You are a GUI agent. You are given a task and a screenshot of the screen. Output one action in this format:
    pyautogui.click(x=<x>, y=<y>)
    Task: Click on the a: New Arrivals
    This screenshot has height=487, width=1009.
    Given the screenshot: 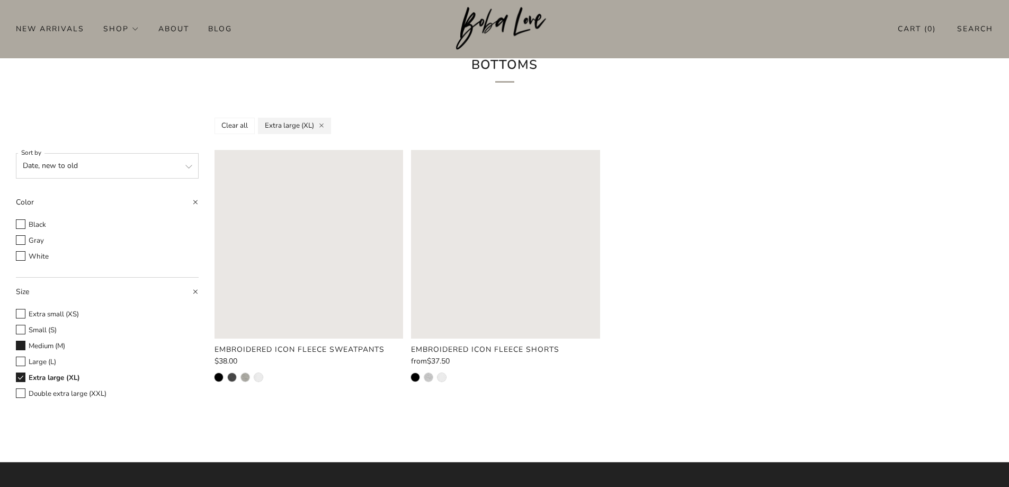 What is the action you would take?
    pyautogui.click(x=50, y=29)
    